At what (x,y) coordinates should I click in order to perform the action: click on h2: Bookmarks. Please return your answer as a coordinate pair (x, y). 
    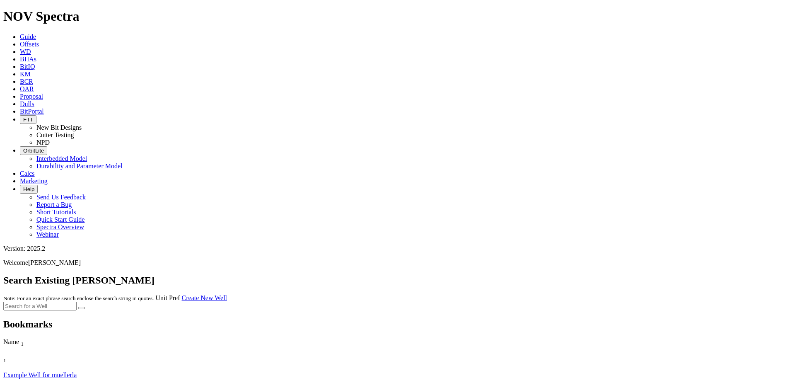
    Looking at the image, I should click on (396, 324).